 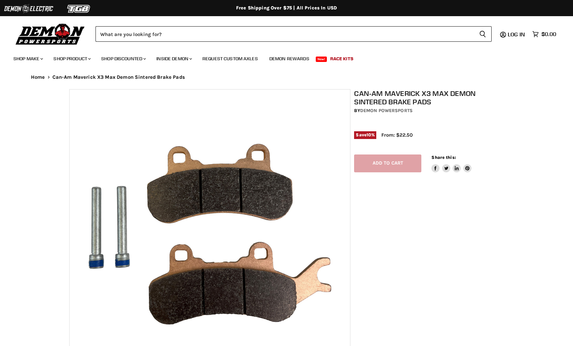 I want to click on span: Share this:, so click(x=444, y=157).